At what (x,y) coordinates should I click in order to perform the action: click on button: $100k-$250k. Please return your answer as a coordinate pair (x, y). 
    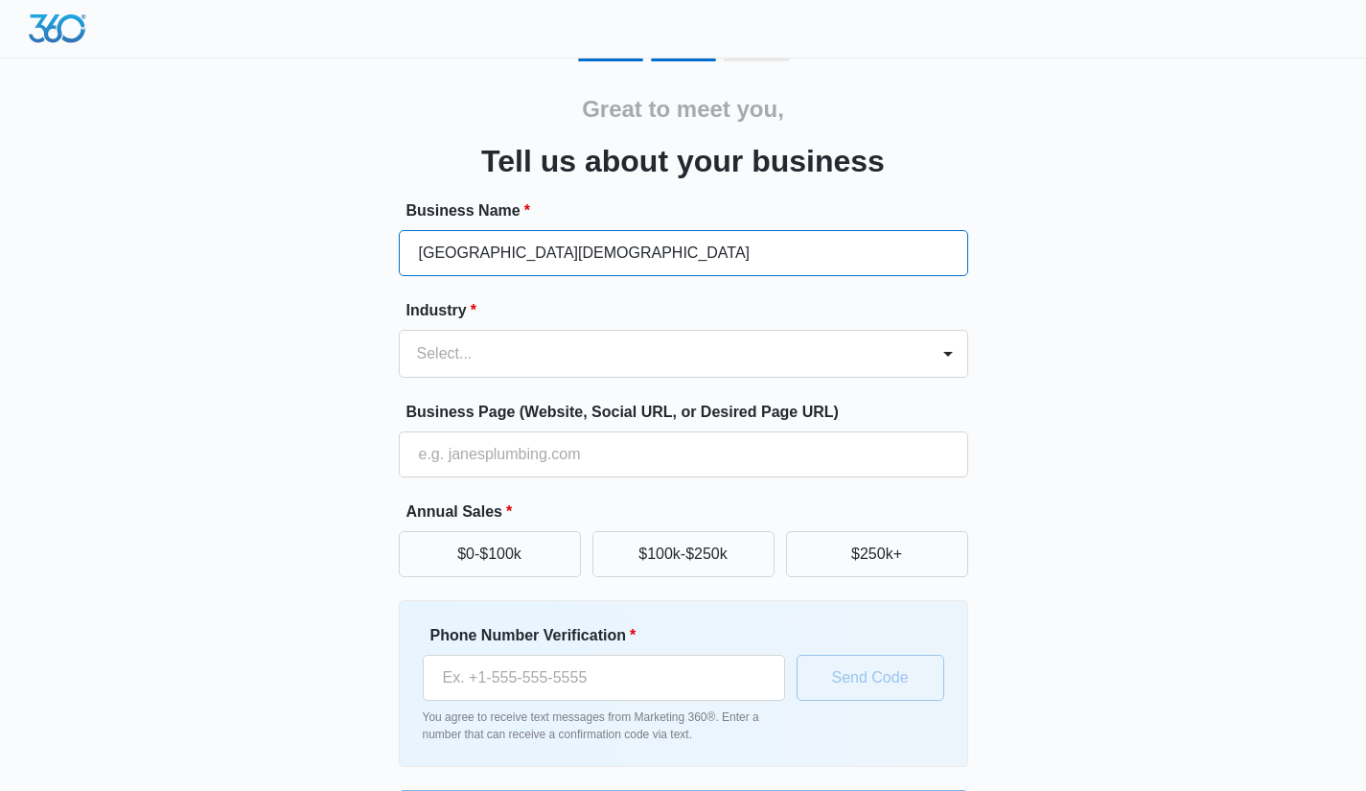
    Looking at the image, I should click on (683, 554).